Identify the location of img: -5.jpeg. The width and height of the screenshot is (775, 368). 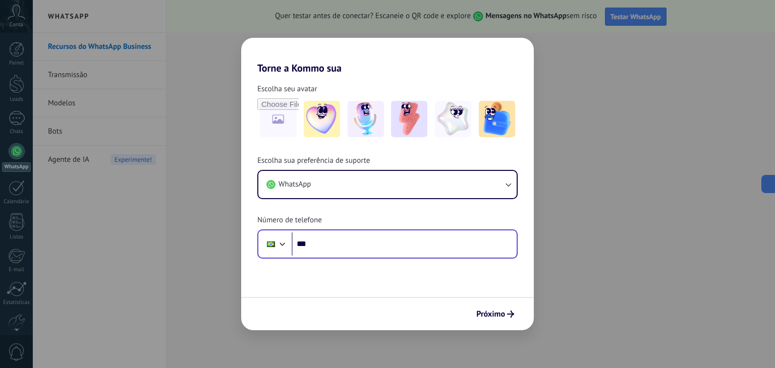
(497, 119).